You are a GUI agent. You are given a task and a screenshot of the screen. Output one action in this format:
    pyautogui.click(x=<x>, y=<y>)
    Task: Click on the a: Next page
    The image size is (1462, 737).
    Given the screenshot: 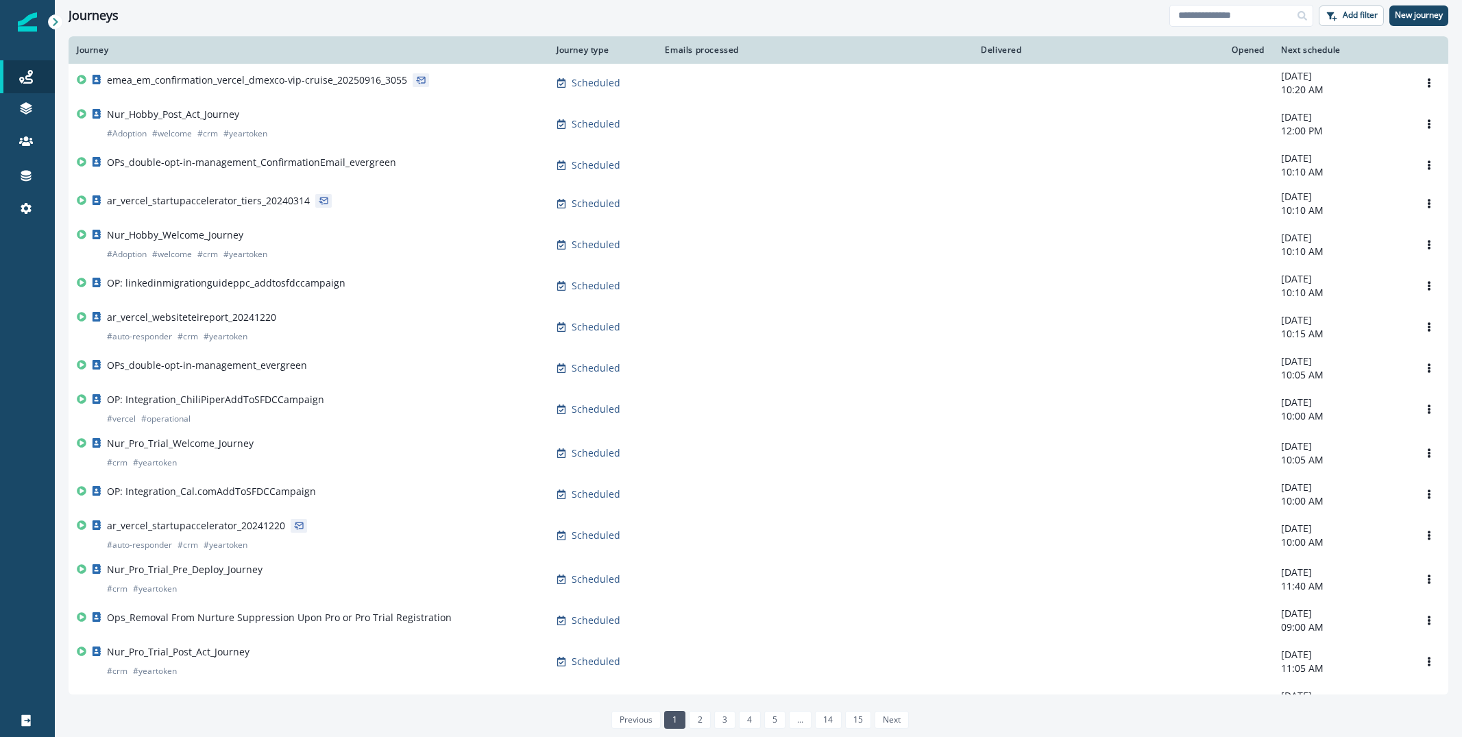 What is the action you would take?
    pyautogui.click(x=892, y=720)
    